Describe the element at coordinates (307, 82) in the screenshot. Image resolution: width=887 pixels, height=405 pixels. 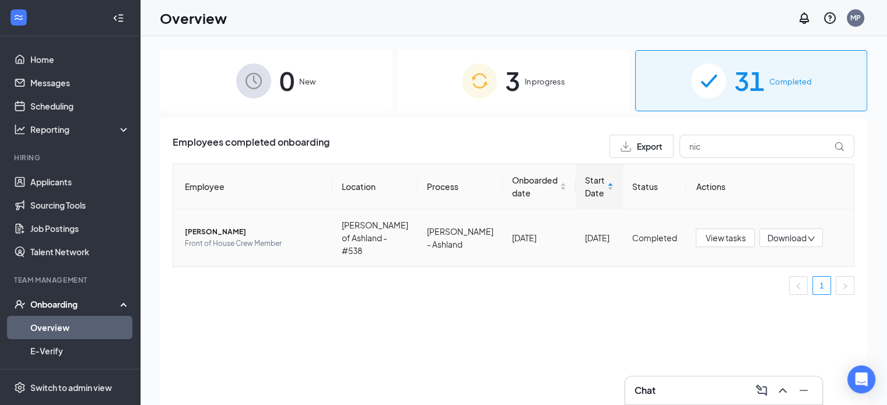
I see `span: New` at that location.